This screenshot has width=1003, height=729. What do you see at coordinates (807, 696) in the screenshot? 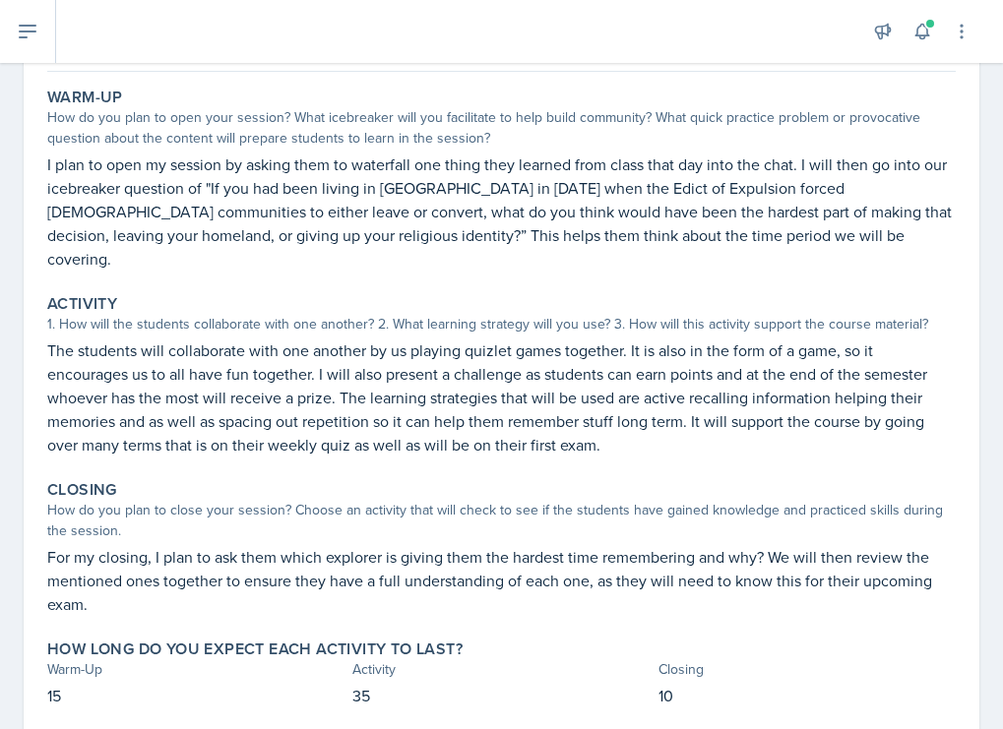
I see `p: 10` at bounding box center [807, 696].